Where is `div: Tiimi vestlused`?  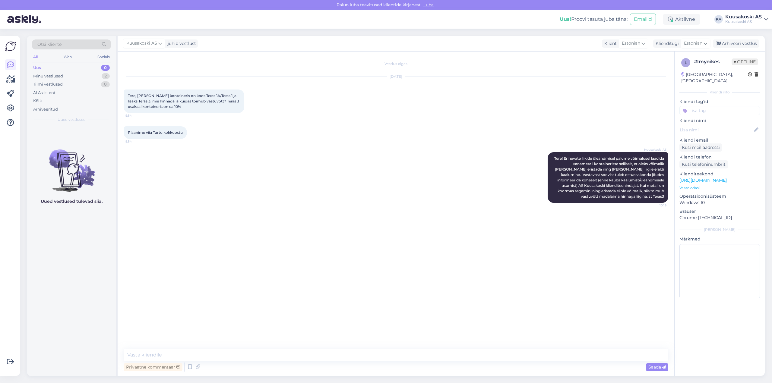
div: Tiimi vestlused is located at coordinates (48, 84).